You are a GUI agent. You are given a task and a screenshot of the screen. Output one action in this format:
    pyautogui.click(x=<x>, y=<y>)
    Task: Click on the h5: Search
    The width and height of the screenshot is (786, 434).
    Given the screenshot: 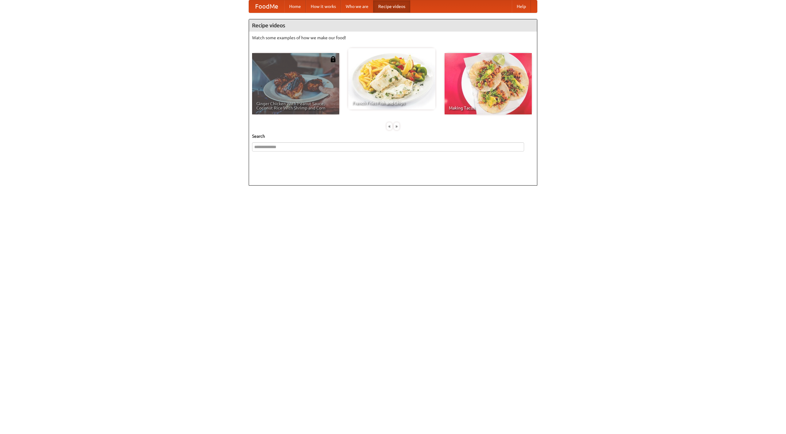 What is the action you would take?
    pyautogui.click(x=393, y=136)
    